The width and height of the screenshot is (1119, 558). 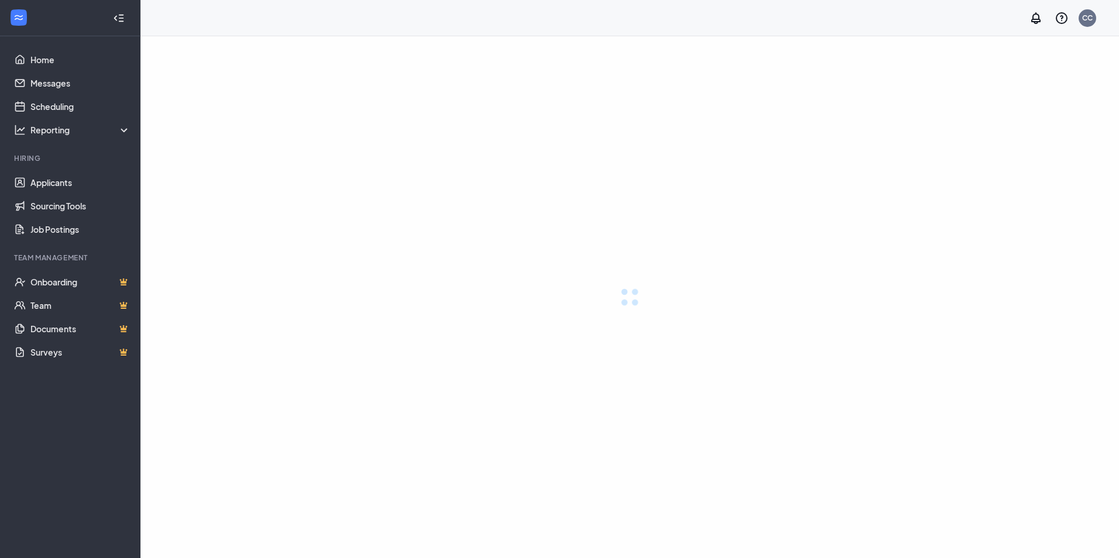 I want to click on svg: QuestionInfo, so click(x=1061, y=18).